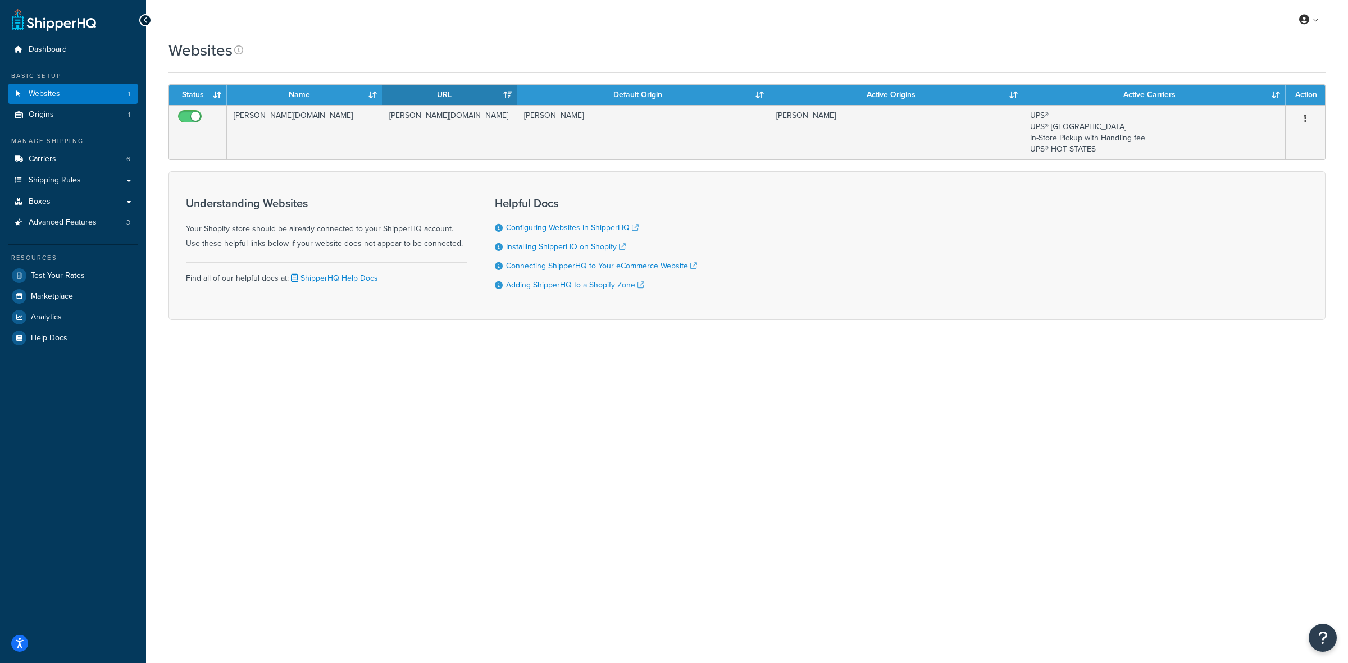 The image size is (1348, 663). I want to click on th: URL: activate to sort column ascending, so click(450, 95).